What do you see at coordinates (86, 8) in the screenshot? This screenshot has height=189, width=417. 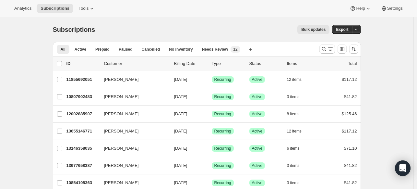 I see `button: Tools` at bounding box center [86, 8].